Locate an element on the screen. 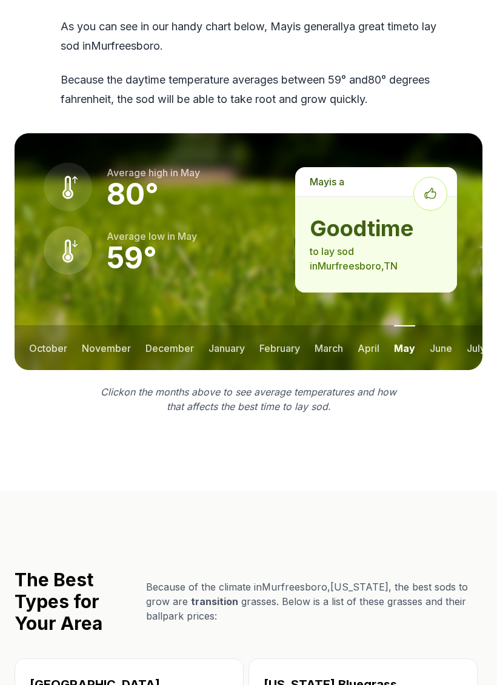  button: february is located at coordinates (279, 348).